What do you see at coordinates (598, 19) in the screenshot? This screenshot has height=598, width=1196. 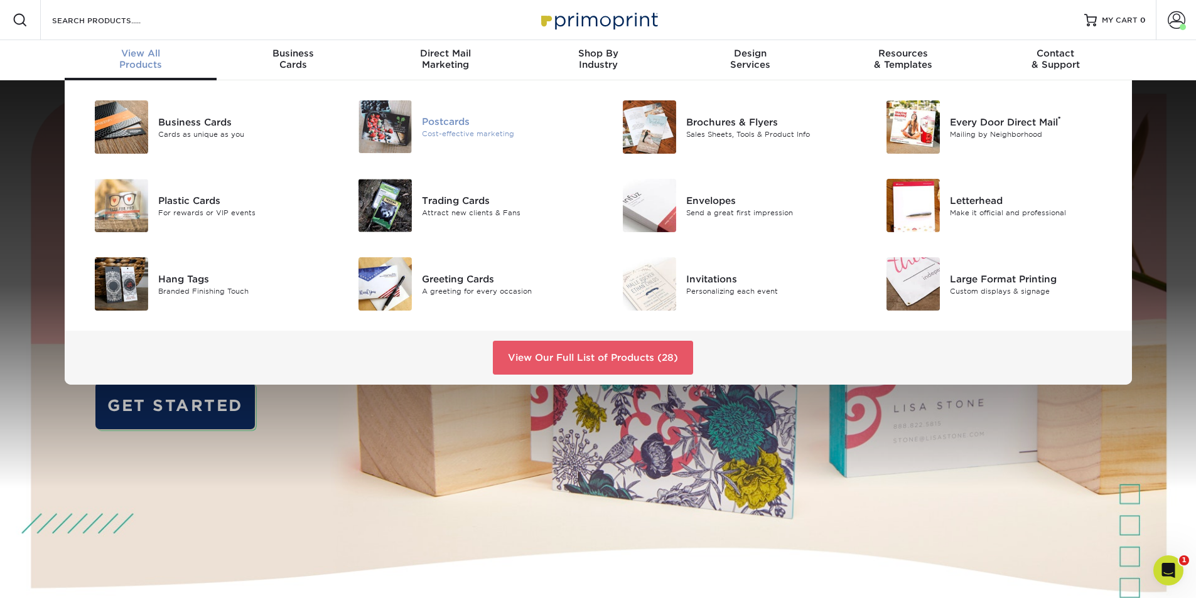 I see `img: Primoprint` at bounding box center [598, 19].